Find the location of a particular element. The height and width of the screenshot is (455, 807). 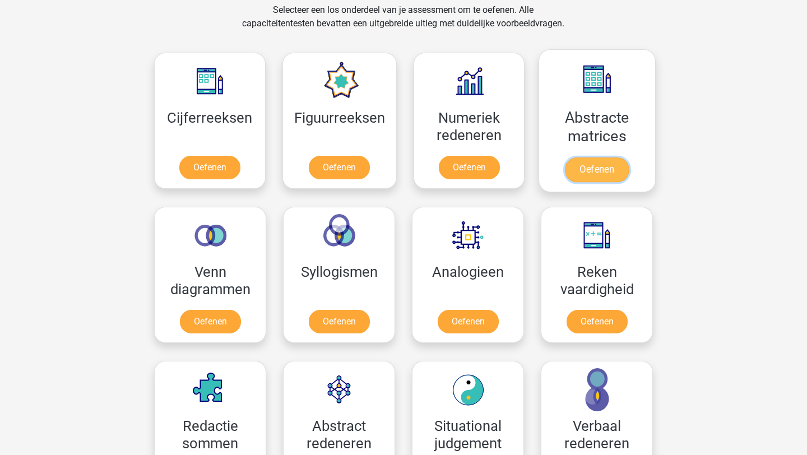

div: Selecteer een los onderdeel van je assessment om te oefenen. Alle capaciteitentesten bevatten een... is located at coordinates (403, 24).